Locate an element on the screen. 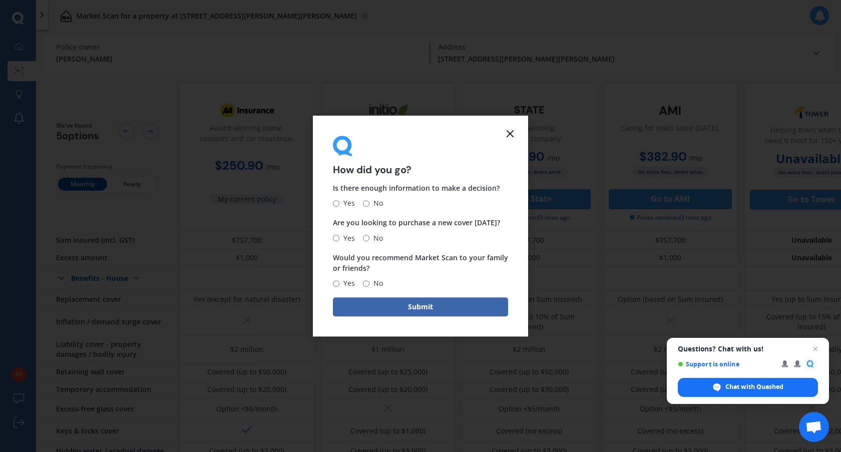 The image size is (841, 452). div: How did you go? is located at coordinates (420, 155).